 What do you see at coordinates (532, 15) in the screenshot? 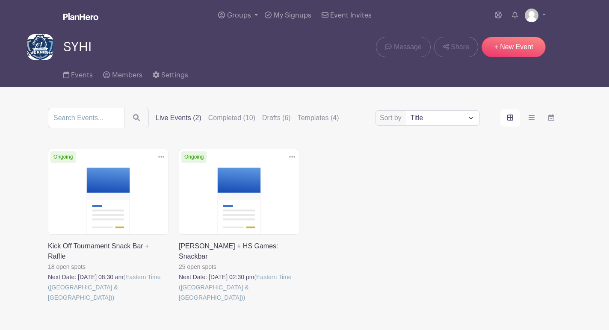
I see `img: default-ce2991bfa6775e67f084385cd625a349d9dcbb7a52a09fb2fda1e96e2d18dcdb.png` at bounding box center [532, 15].